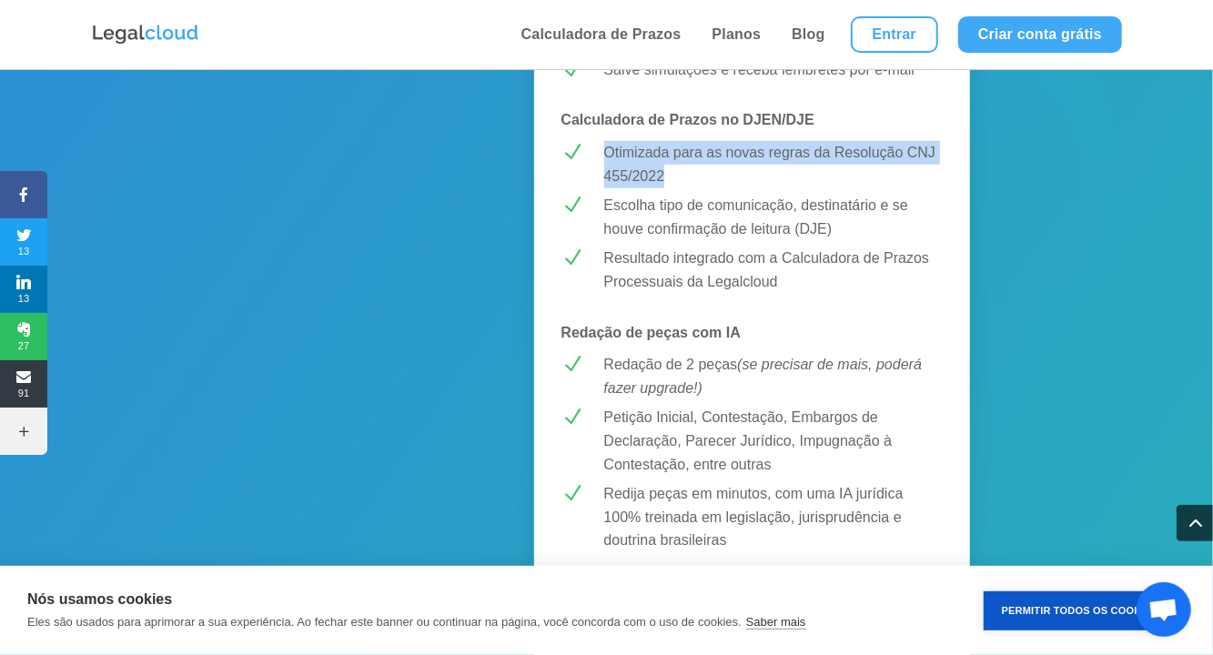 This screenshot has width=1213, height=655. Describe the element at coordinates (774, 440) in the screenshot. I see `p: Petição Inicial, Contestação, Embargos de Declaração, Parecer Jurídico, Impugnação à Contestação,...` at that location.